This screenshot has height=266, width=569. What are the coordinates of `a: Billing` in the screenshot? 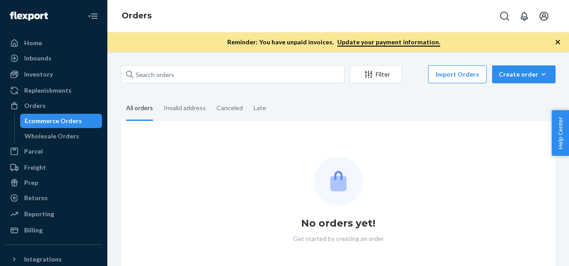 It's located at (54, 230).